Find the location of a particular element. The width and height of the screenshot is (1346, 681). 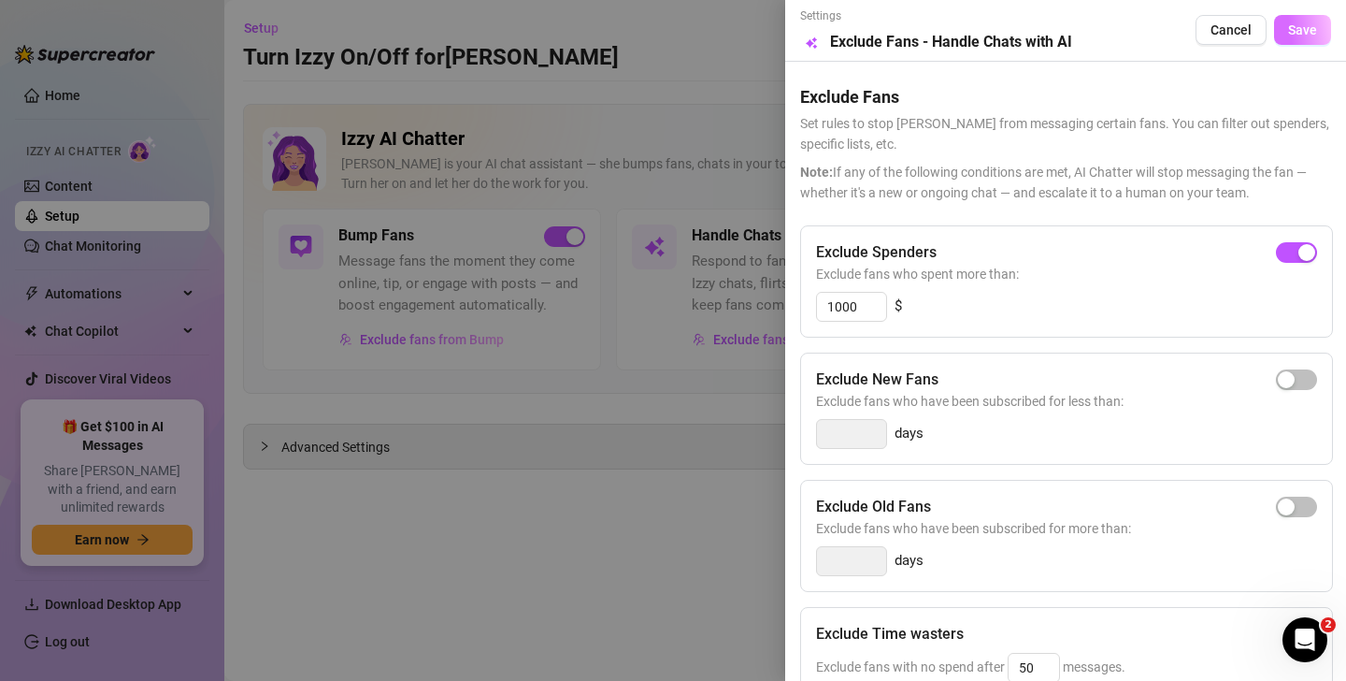

h5: Exclude Old Fans is located at coordinates (873, 507).